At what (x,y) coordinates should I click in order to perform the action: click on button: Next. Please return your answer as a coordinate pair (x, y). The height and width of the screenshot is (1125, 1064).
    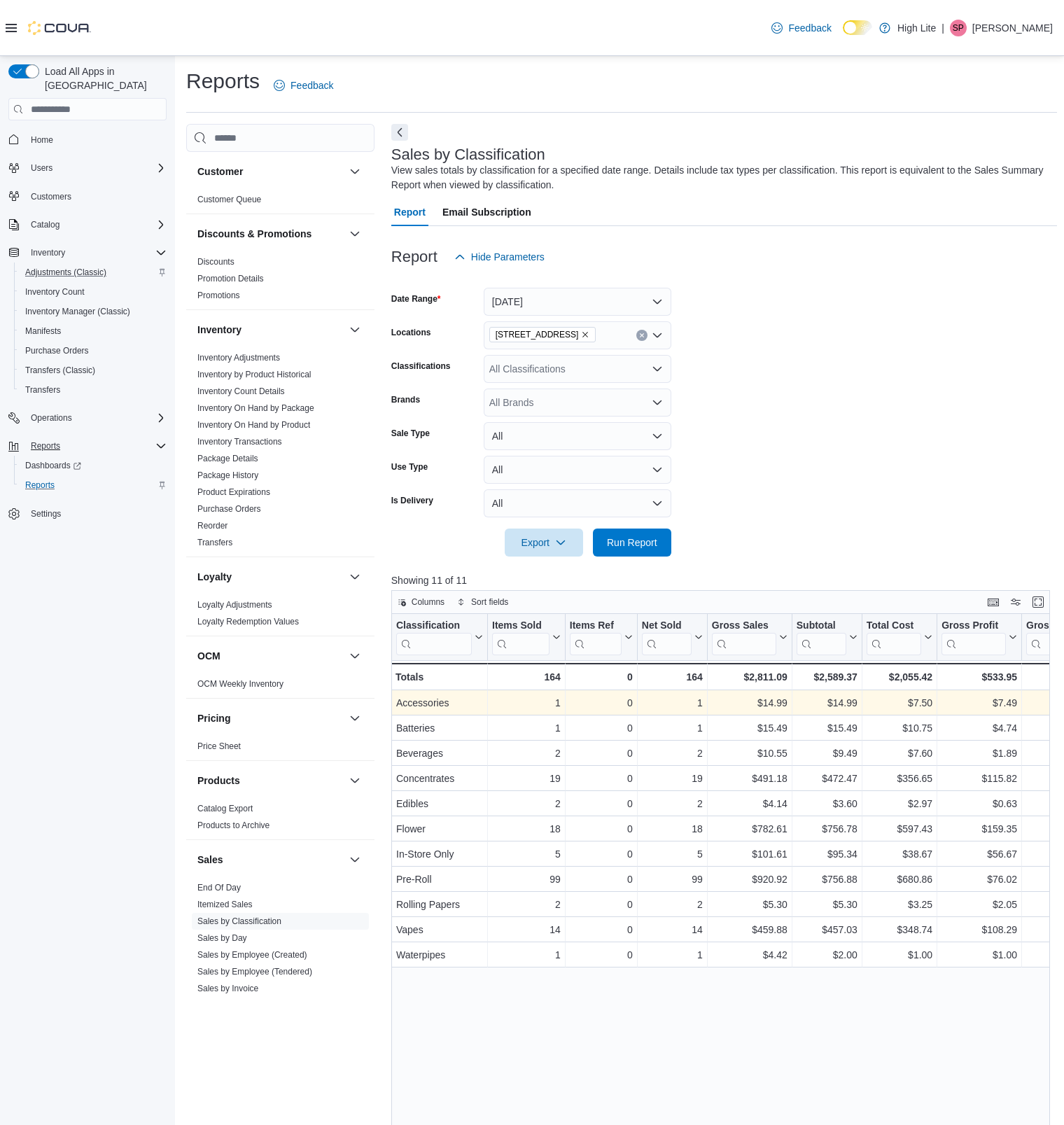
    Looking at the image, I should click on (399, 132).